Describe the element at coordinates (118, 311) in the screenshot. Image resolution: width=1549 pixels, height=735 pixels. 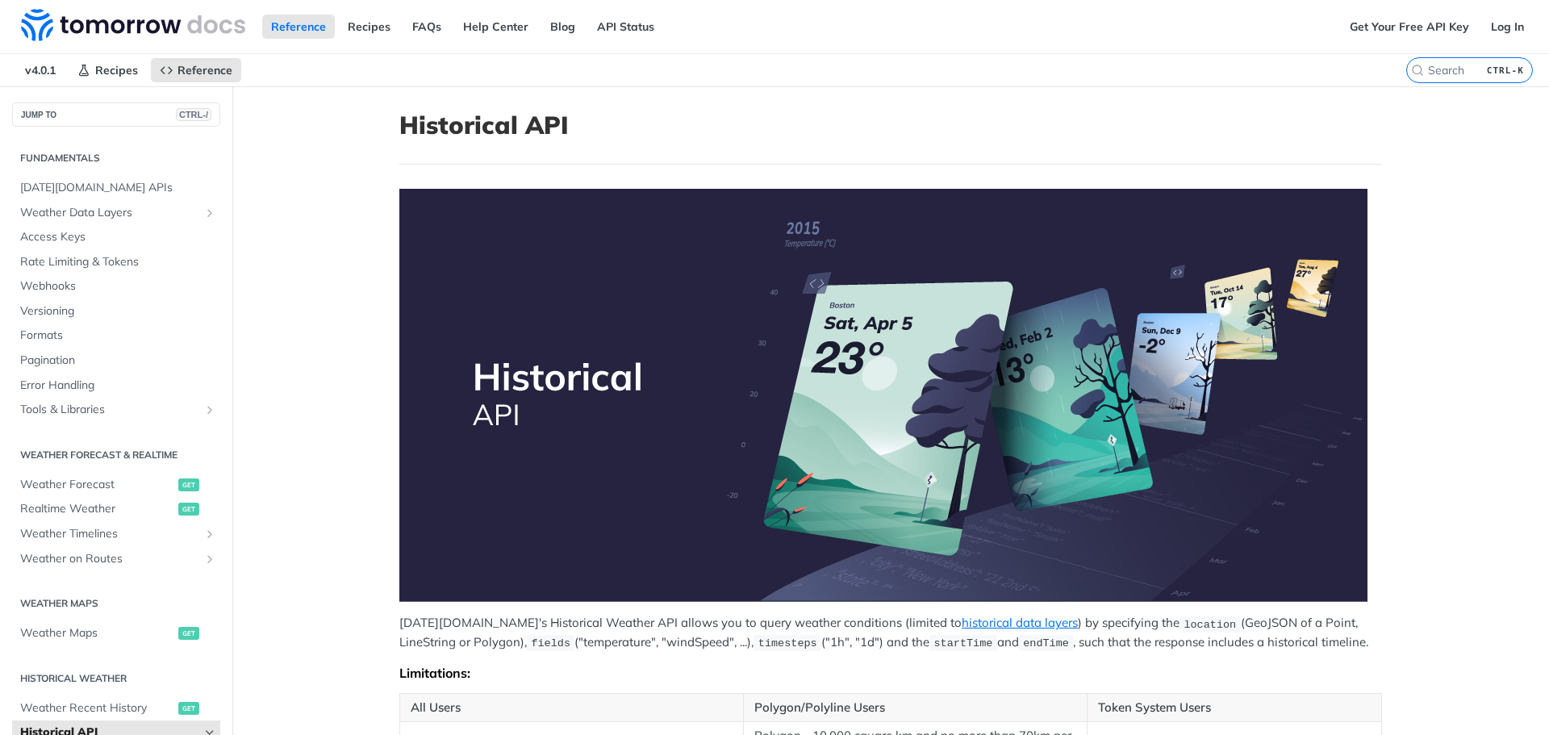
I see `span: Versioning` at that location.